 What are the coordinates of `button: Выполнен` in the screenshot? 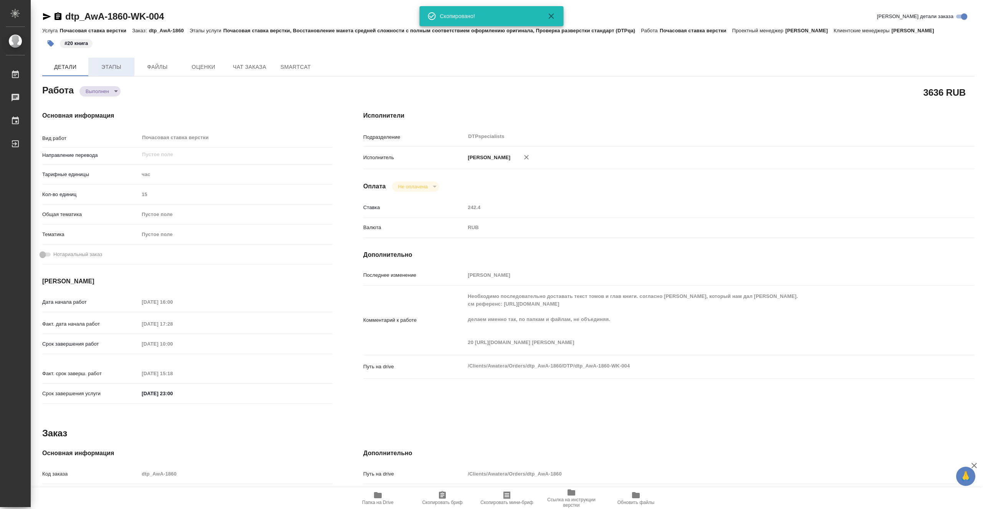 It's located at (97, 91).